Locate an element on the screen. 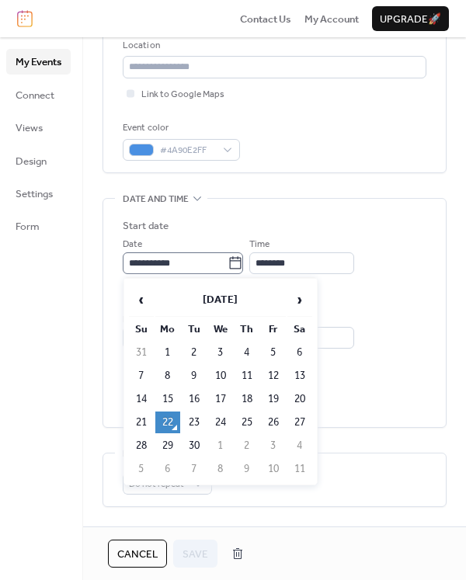 Image resolution: width=466 pixels, height=580 pixels. td: 22 is located at coordinates (168, 422).